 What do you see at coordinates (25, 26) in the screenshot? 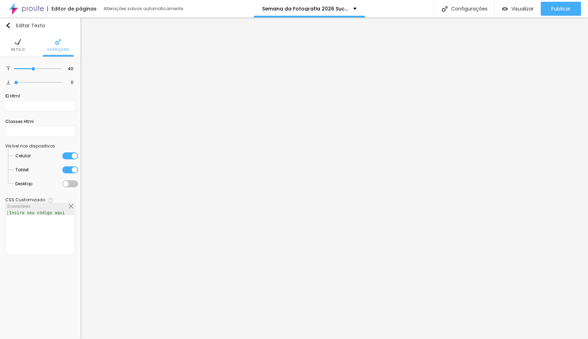
I see `div: Editar Texto` at bounding box center [25, 26].